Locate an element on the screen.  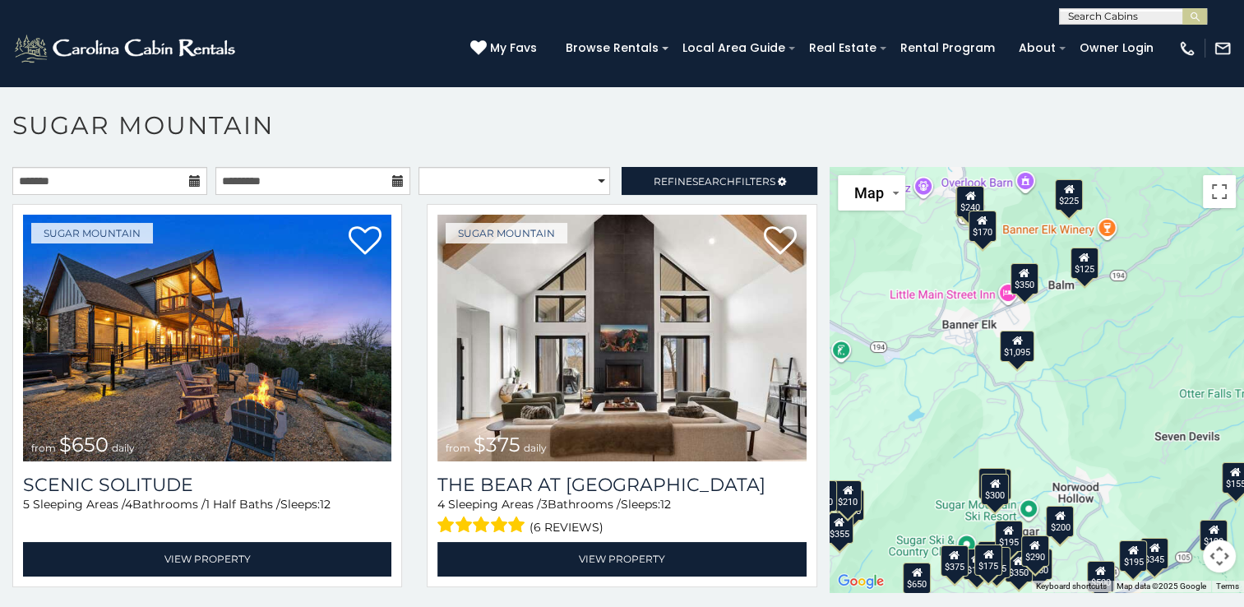
div: $345 is located at coordinates (1155, 553).